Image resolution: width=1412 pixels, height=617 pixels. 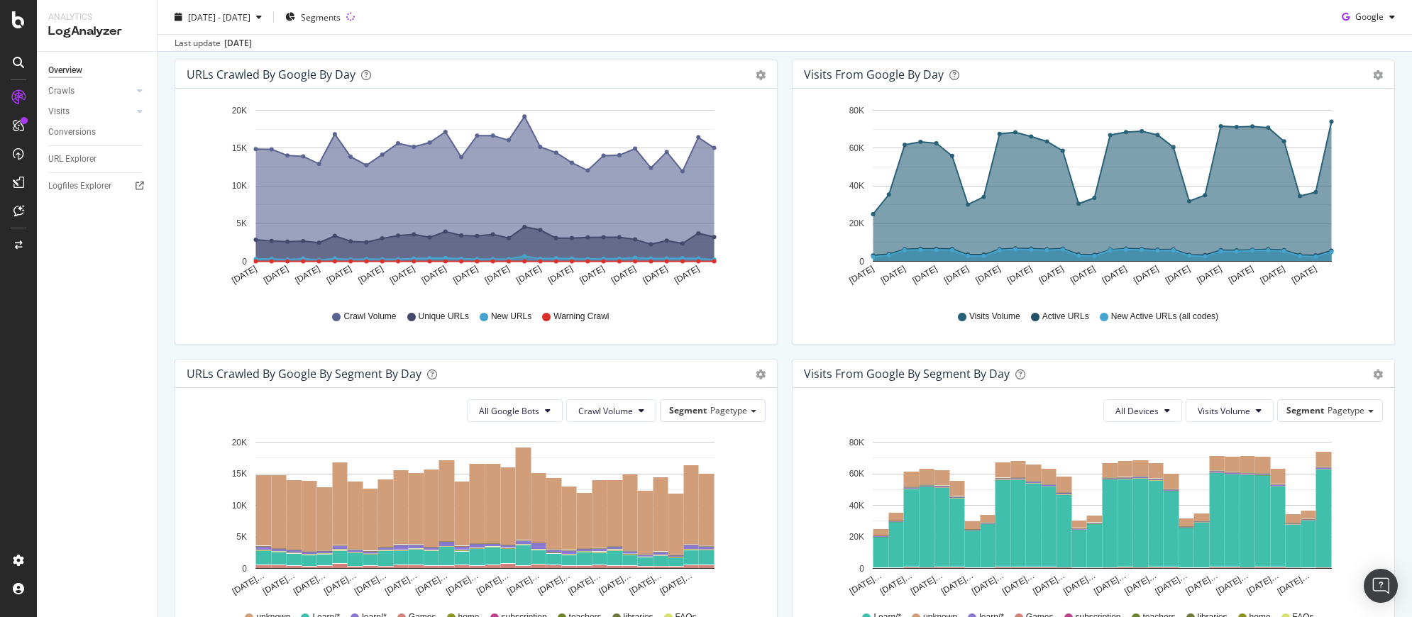 What do you see at coordinates (65, 70) in the screenshot?
I see `div: Overview` at bounding box center [65, 70].